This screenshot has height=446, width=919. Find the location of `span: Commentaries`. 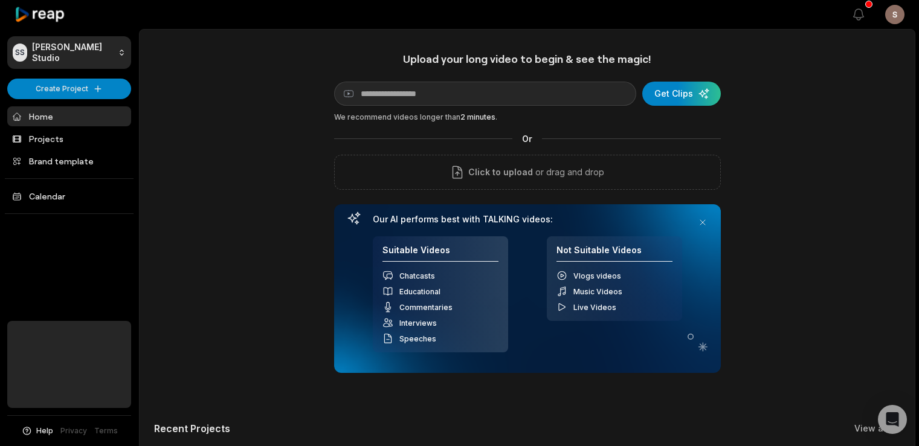

span: Commentaries is located at coordinates (426, 307).